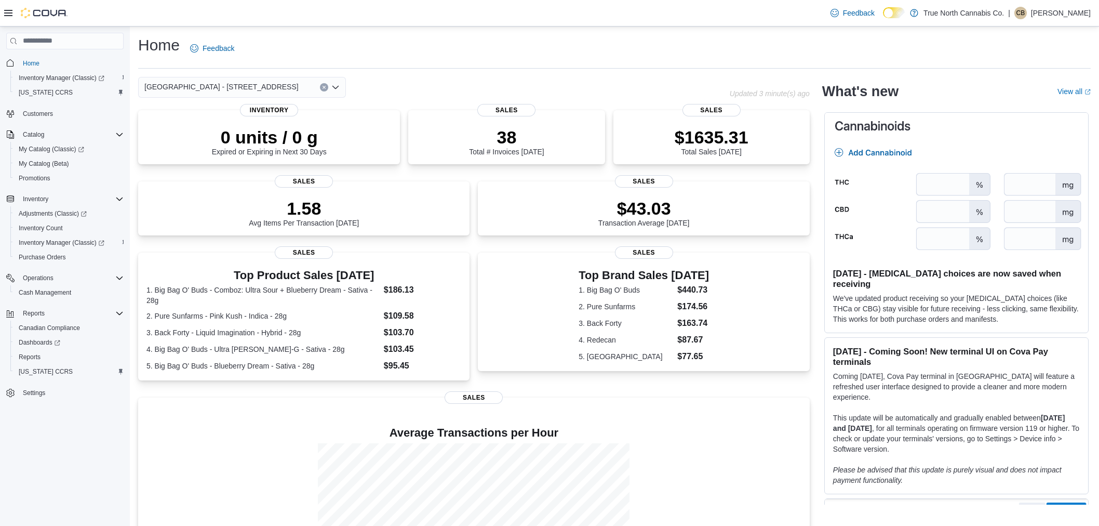 Image resolution: width=1099 pixels, height=526 pixels. Describe the element at coordinates (65, 392) in the screenshot. I see `button: Settings` at that location.